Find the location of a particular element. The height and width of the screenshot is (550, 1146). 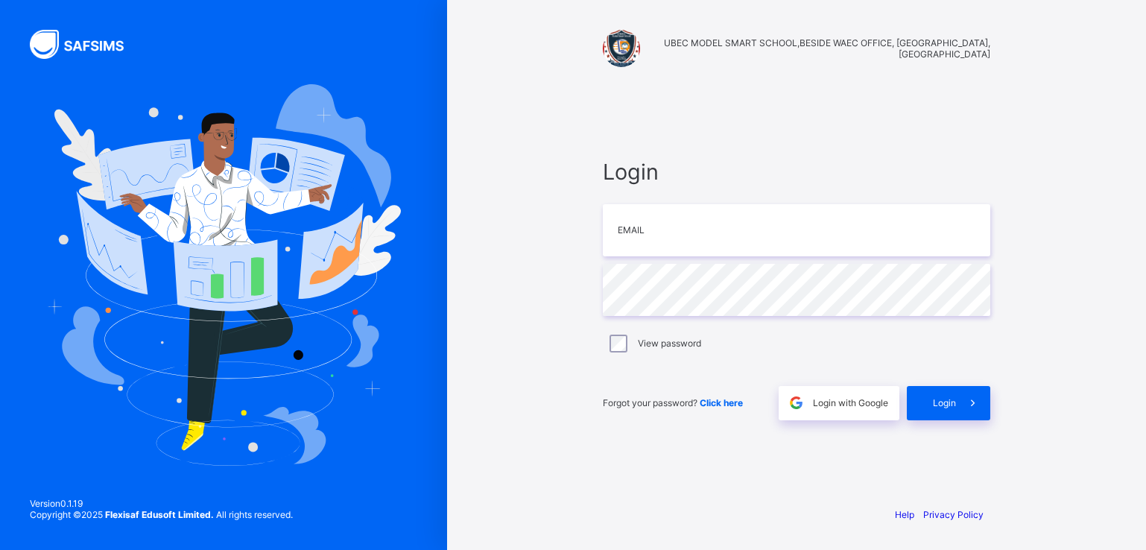

strong: Flexisaf Edusoft Limited. is located at coordinates (159, 514).